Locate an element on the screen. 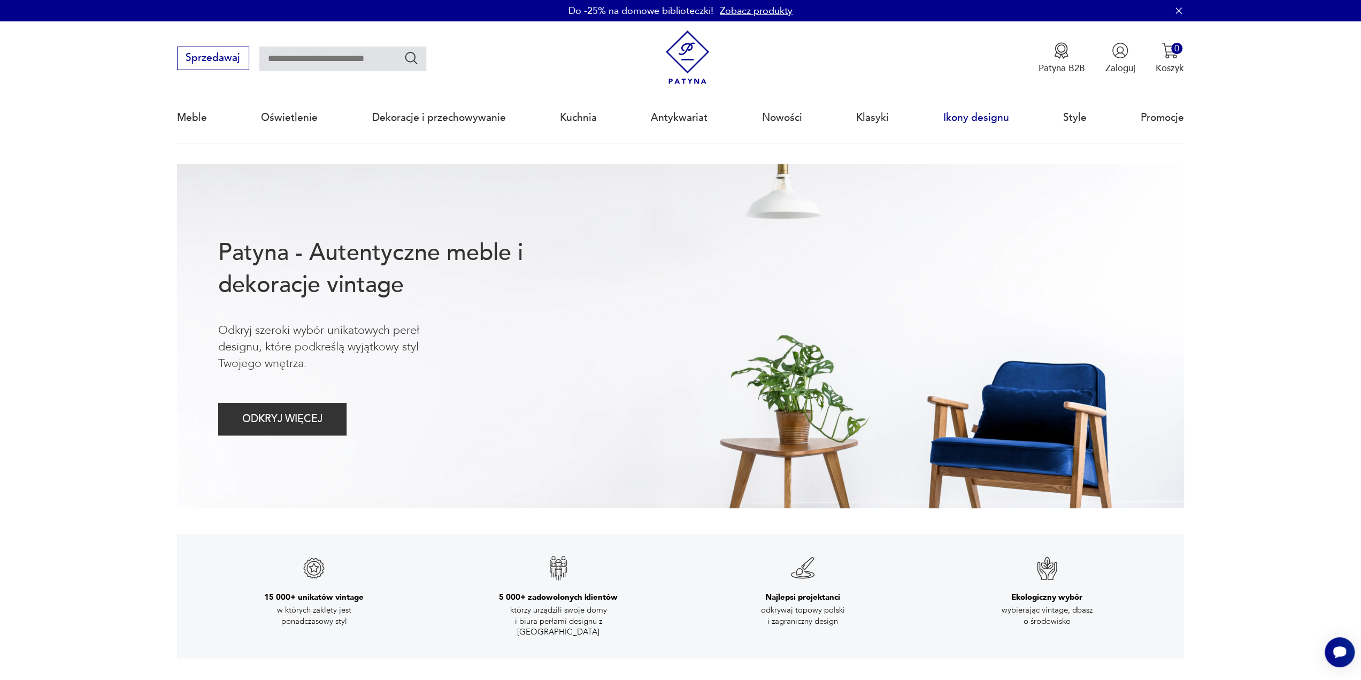  a: Dekoracje i przechowywanie is located at coordinates (439, 118).